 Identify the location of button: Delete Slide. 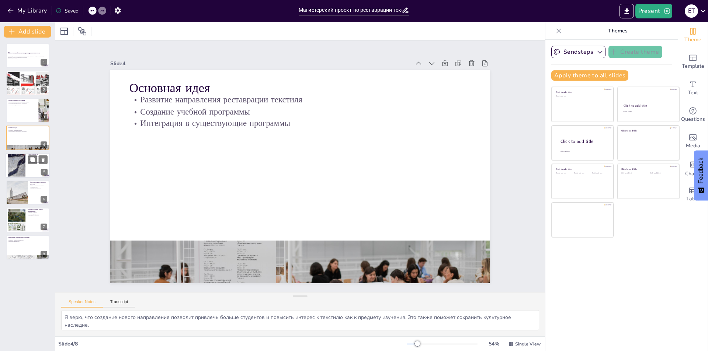
(43, 160).